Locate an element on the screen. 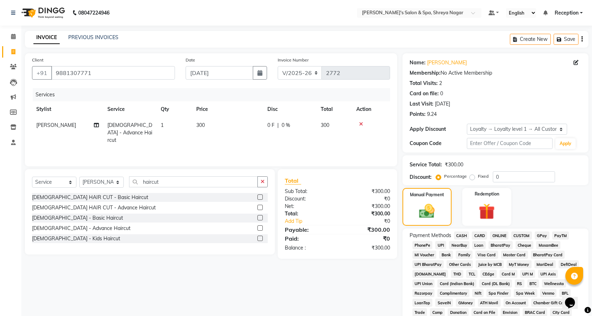  div: Membership: is located at coordinates (425, 73).